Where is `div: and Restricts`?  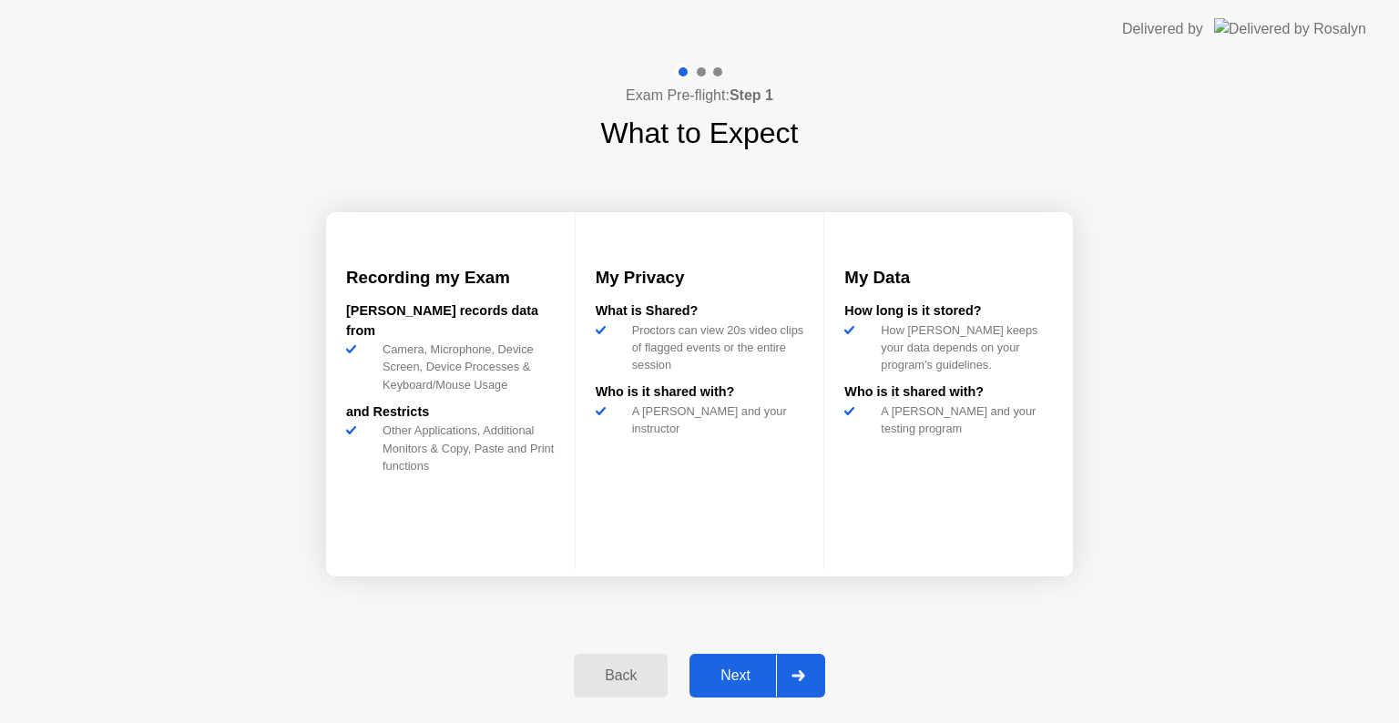
div: and Restricts is located at coordinates (450, 413).